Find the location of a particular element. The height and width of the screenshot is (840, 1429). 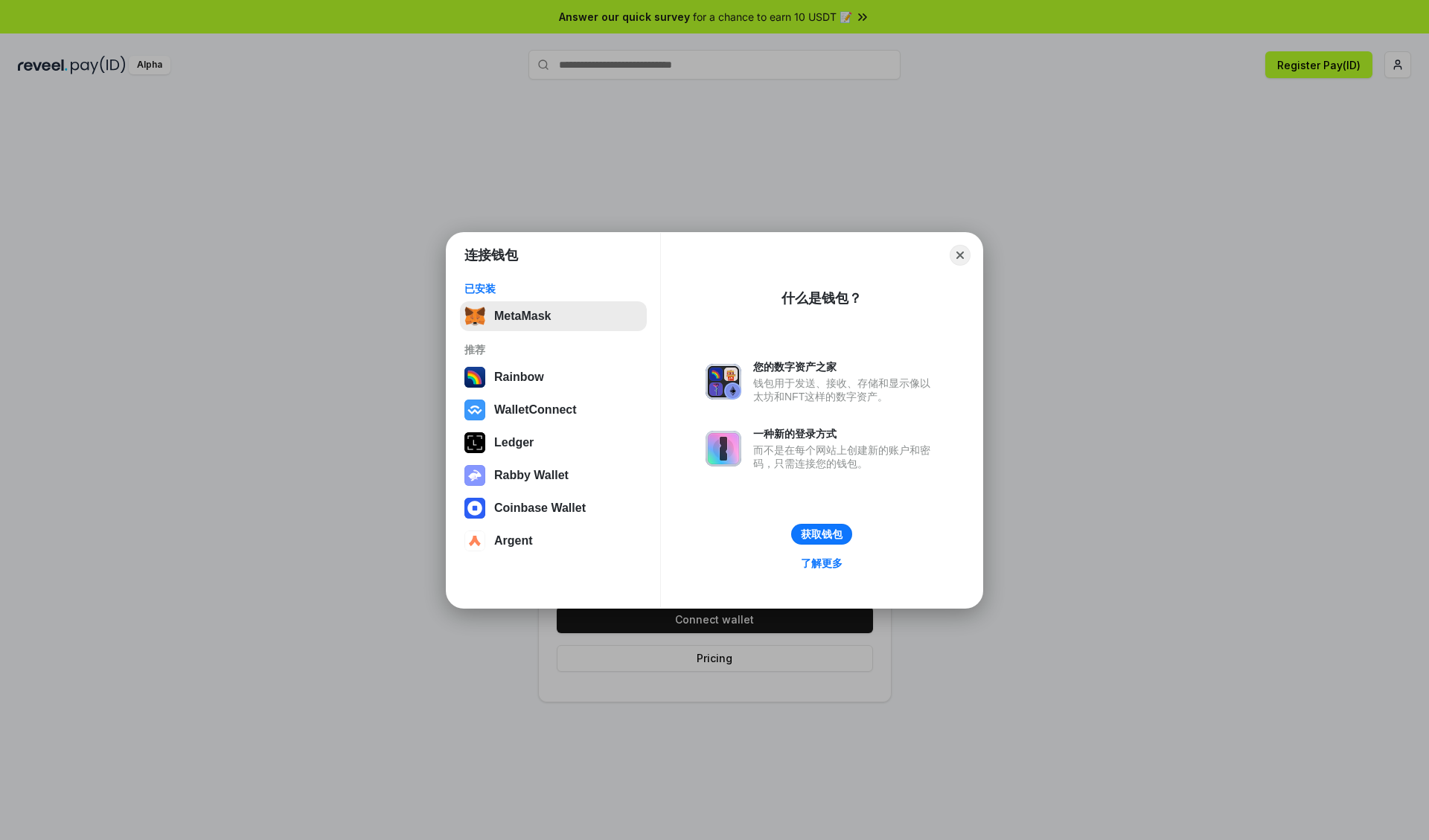

button: Close is located at coordinates (960, 255).